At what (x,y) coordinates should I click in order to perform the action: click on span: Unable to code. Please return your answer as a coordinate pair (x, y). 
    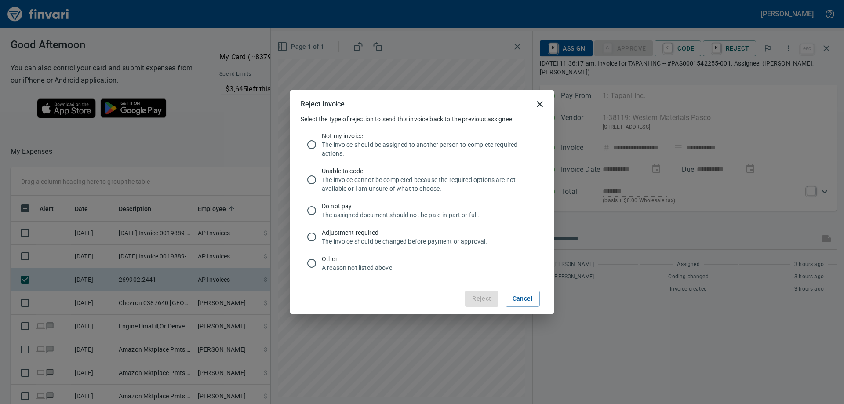
    Looking at the image, I should click on (429, 171).